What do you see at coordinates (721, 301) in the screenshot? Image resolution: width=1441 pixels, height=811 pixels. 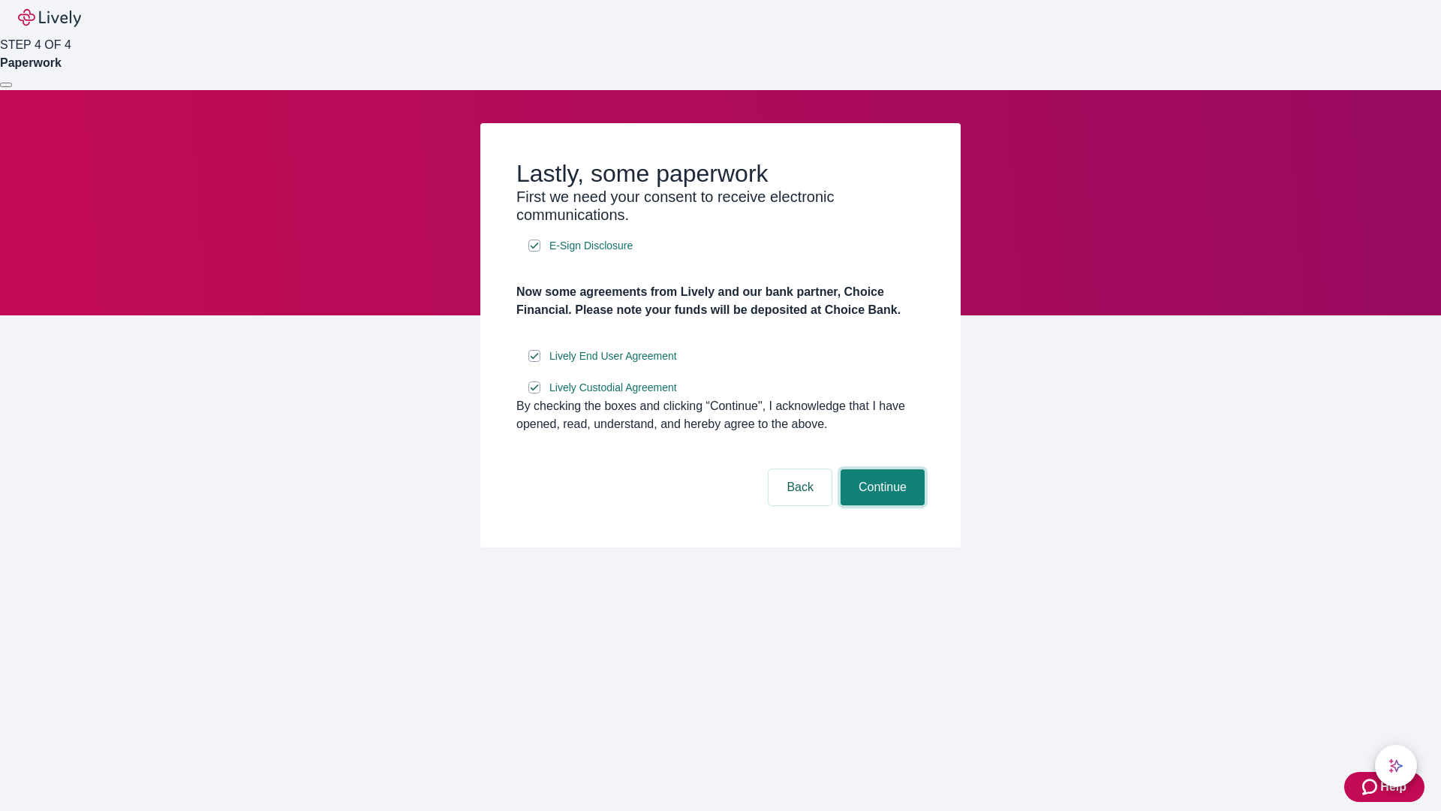 I see `h4: Now some agreements from Lively and our bank partner, Choice Financial. Please note your funds wi...` at bounding box center [721, 301].